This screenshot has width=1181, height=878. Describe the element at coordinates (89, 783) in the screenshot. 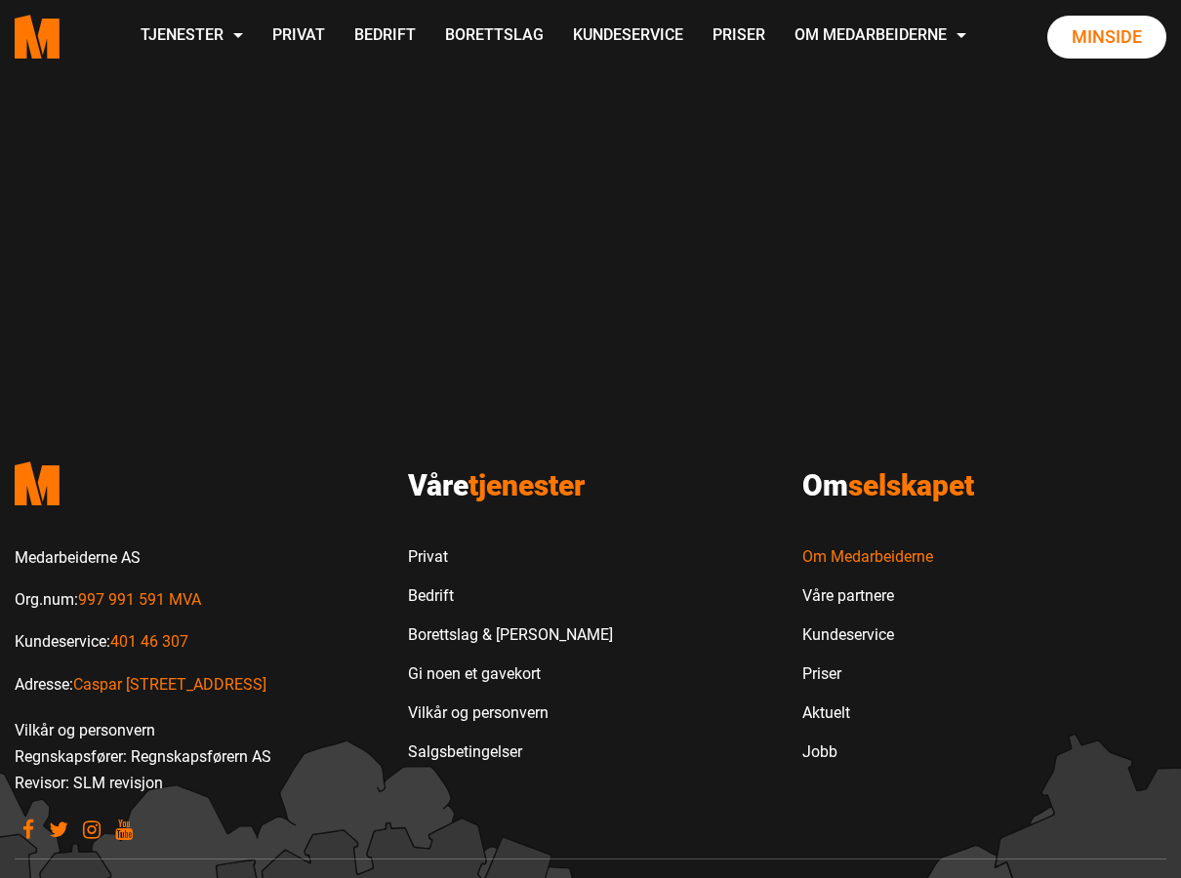

I see `a: Revisor: SLM revisjon` at that location.